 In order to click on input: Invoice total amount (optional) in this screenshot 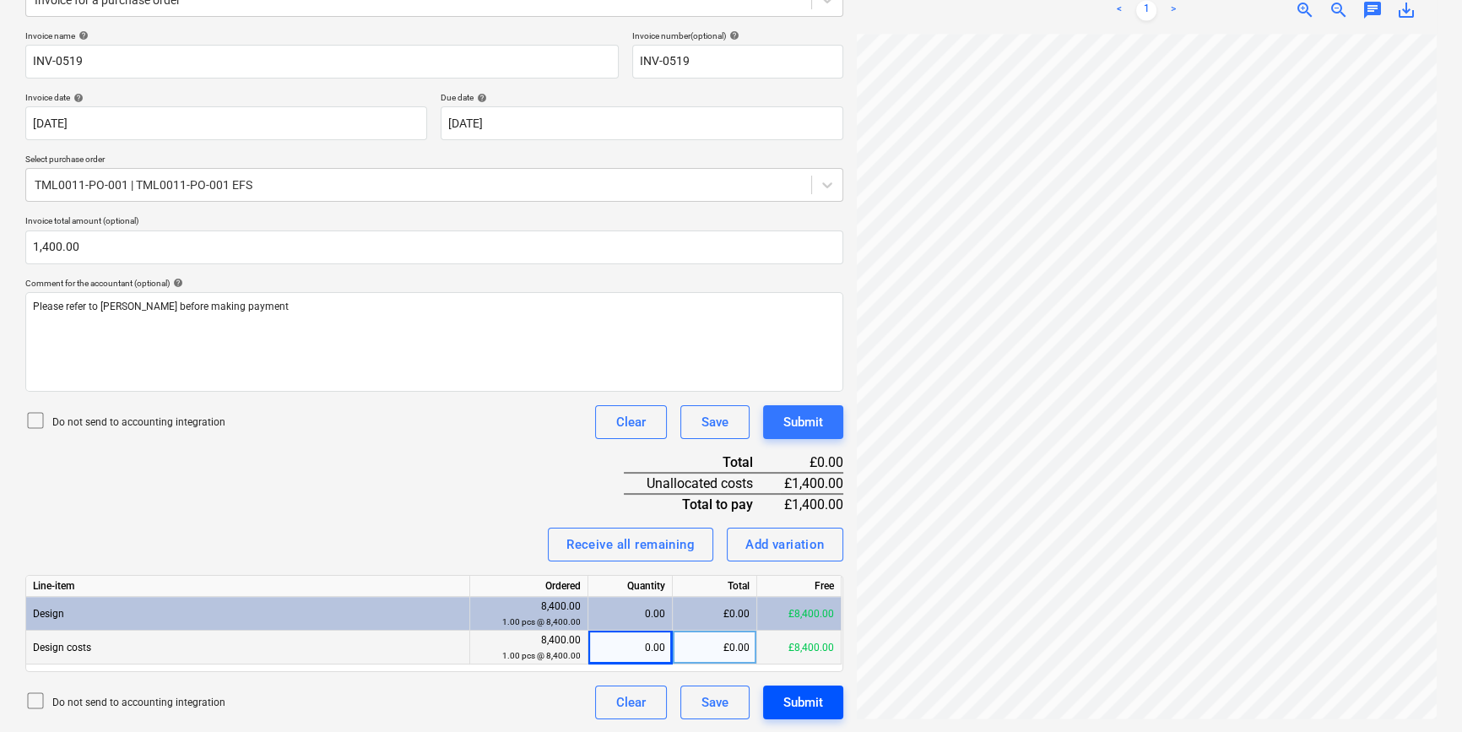, I will do `click(434, 247)`.